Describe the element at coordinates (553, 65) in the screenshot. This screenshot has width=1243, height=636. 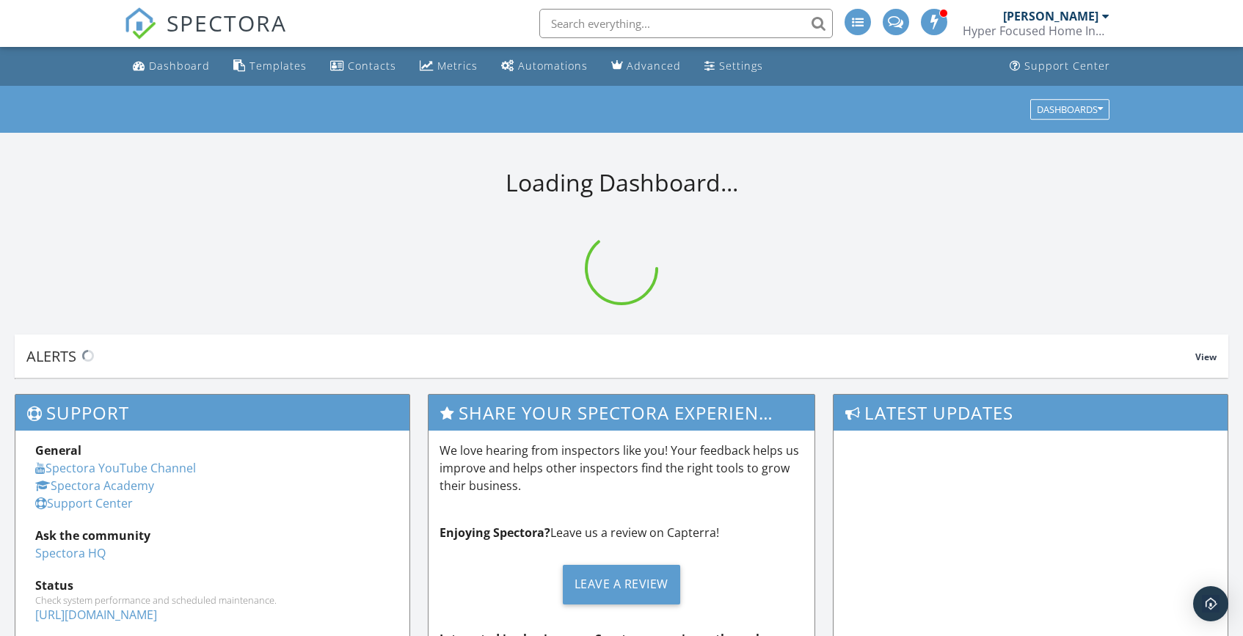
I see `div: Automations` at that location.